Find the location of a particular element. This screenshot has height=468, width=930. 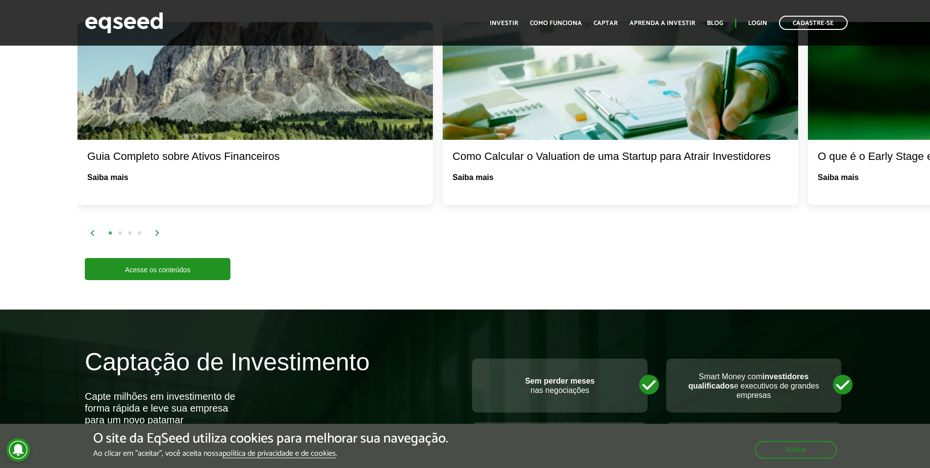

a: Acesse os conteúdos is located at coordinates (157, 269).